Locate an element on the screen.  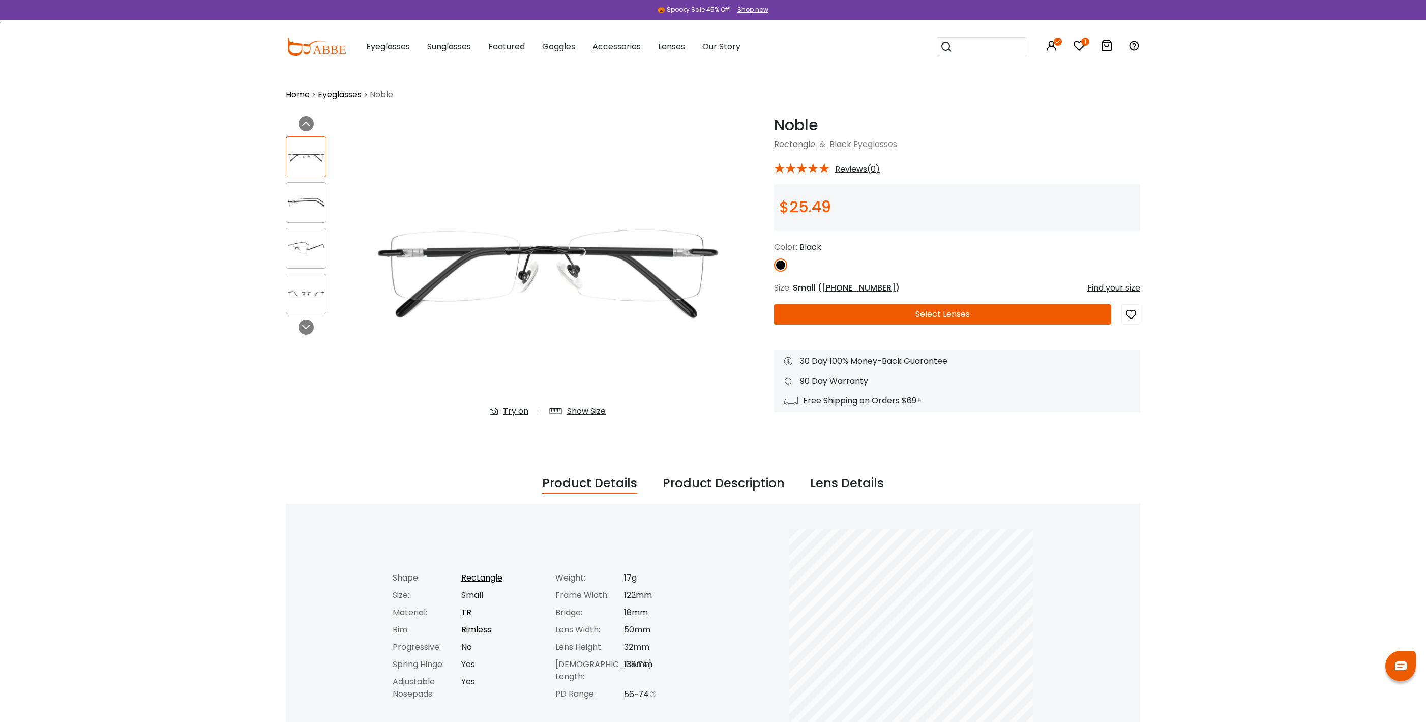
div: Frame Width: is located at coordinates (589, 595).